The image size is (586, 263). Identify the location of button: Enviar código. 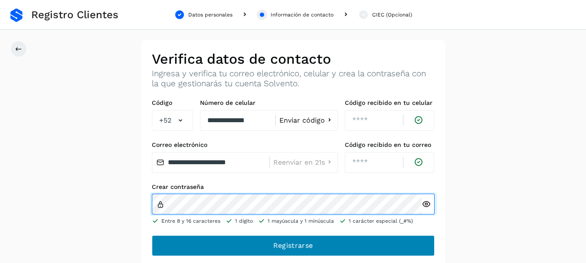
(307, 120).